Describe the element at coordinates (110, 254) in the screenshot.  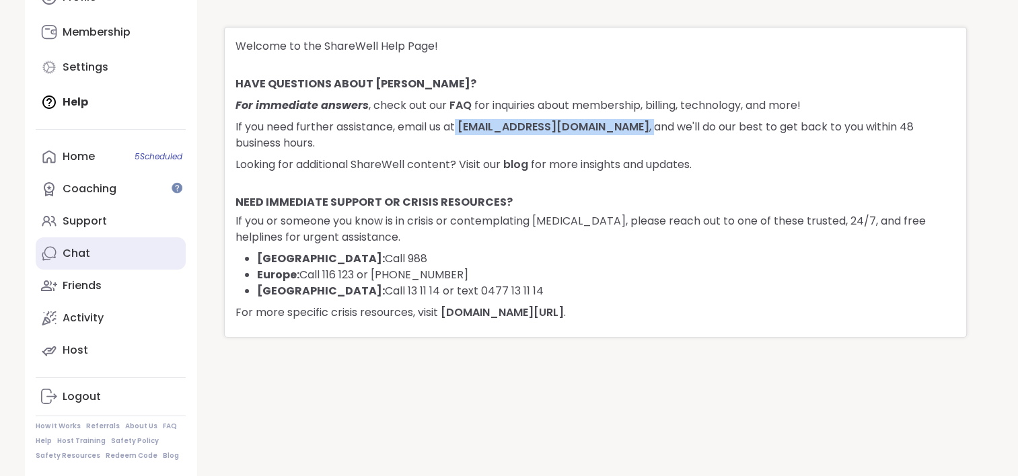
I see `a: Chat` at that location.